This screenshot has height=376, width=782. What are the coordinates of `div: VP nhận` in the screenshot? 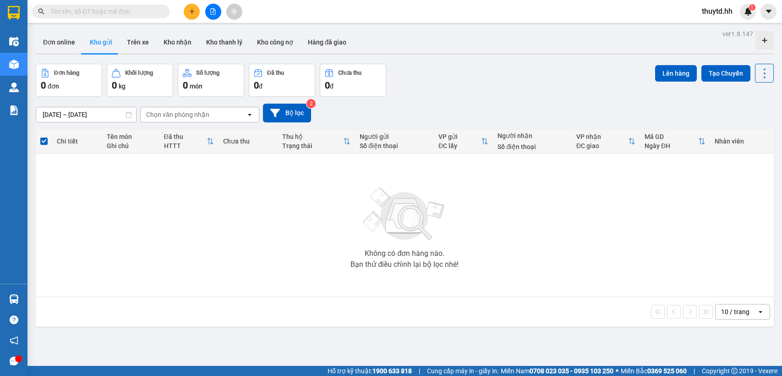 It's located at (602, 137).